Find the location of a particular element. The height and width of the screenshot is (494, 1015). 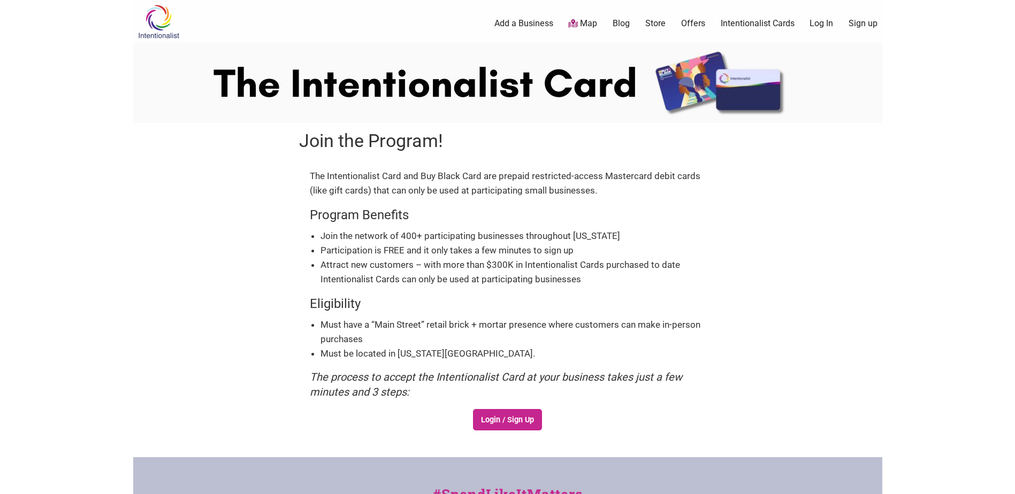

li: Must have a “Main Street” retail brick + mortar presence where customers can make in-person purch... is located at coordinates (513, 332).